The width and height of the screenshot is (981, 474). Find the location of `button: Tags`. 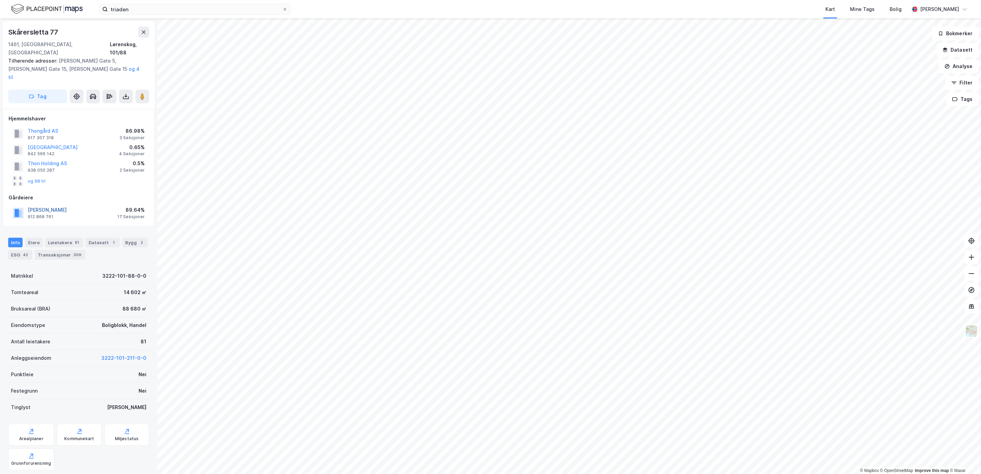

button: Tags is located at coordinates (962, 99).